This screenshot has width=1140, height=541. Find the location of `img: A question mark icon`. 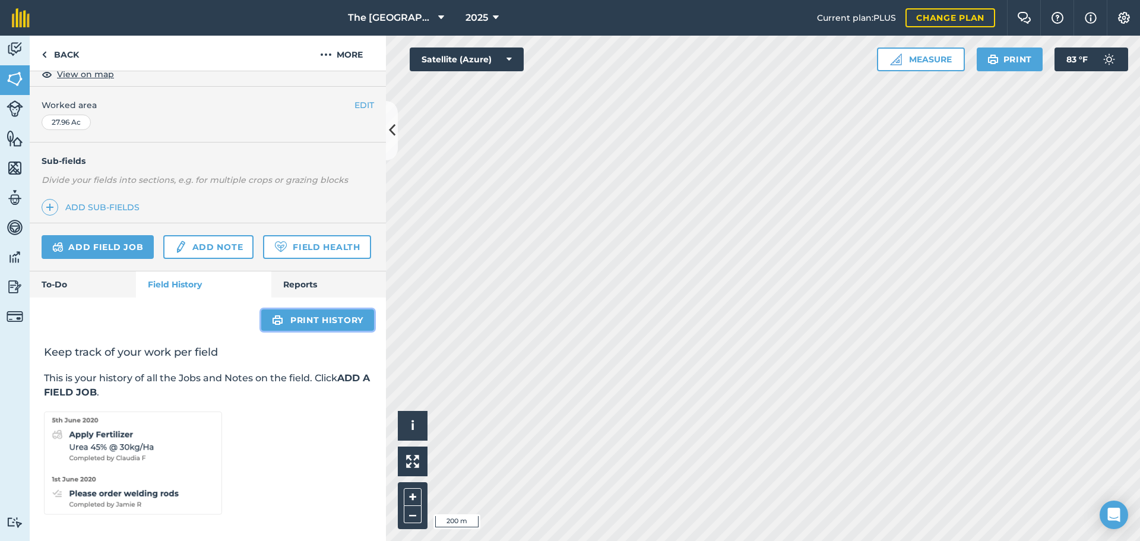

img: A question mark icon is located at coordinates (1058, 18).